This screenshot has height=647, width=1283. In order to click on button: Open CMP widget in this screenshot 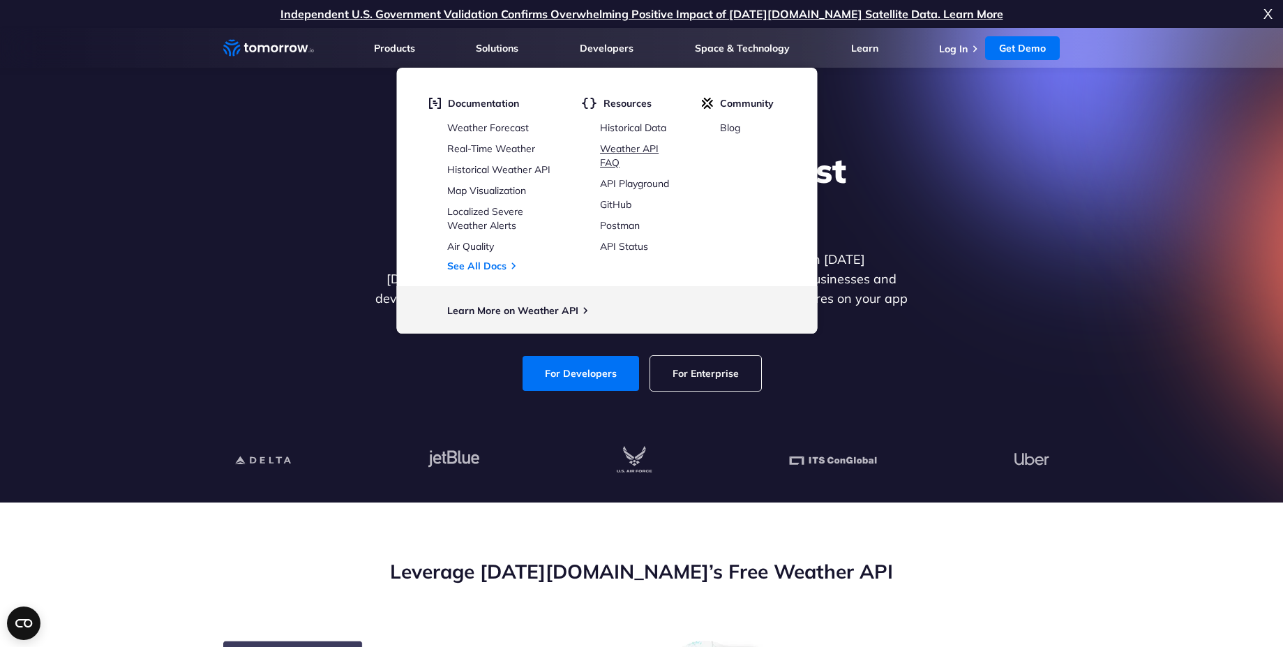, I will do `click(24, 623)`.